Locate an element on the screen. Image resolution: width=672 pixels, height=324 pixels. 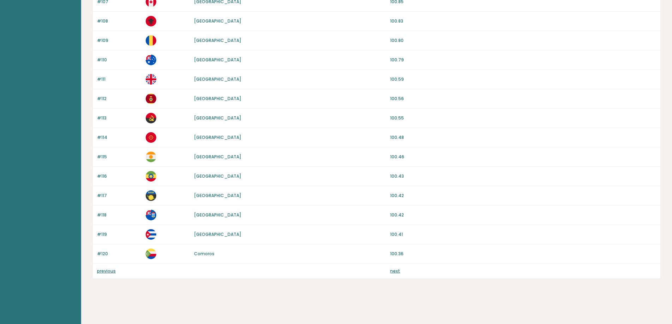
img: al.svg is located at coordinates (151, 21).